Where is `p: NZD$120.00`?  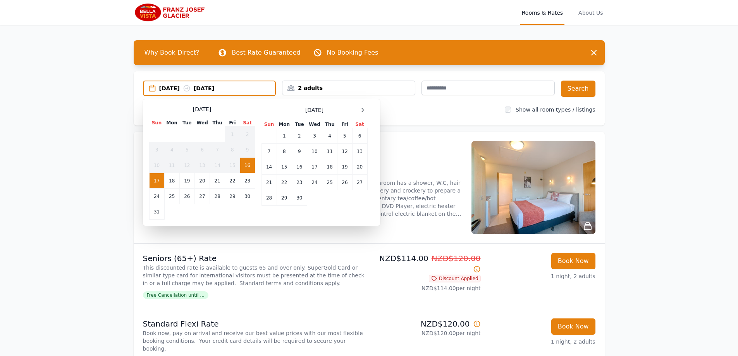
p: NZD$120.00 is located at coordinates (427, 324).